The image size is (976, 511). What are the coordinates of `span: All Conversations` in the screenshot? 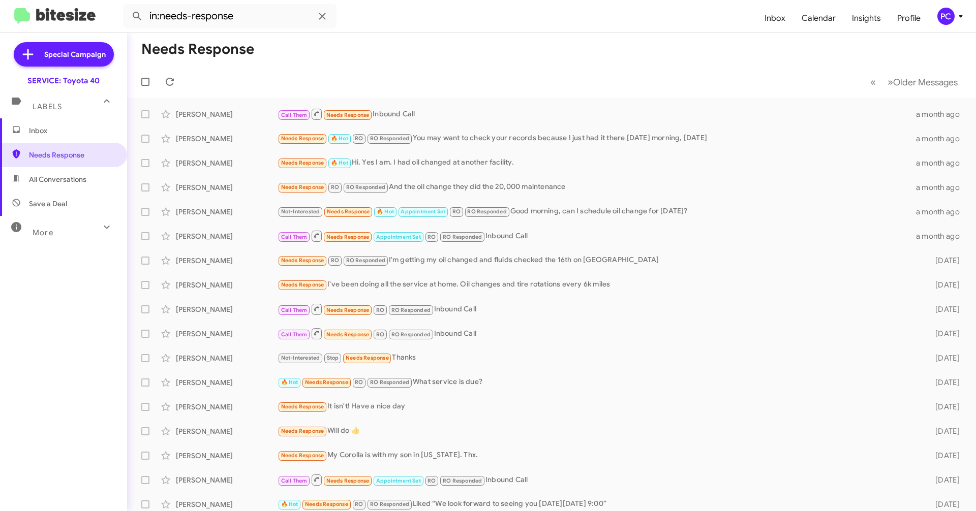 It's located at (57, 179).